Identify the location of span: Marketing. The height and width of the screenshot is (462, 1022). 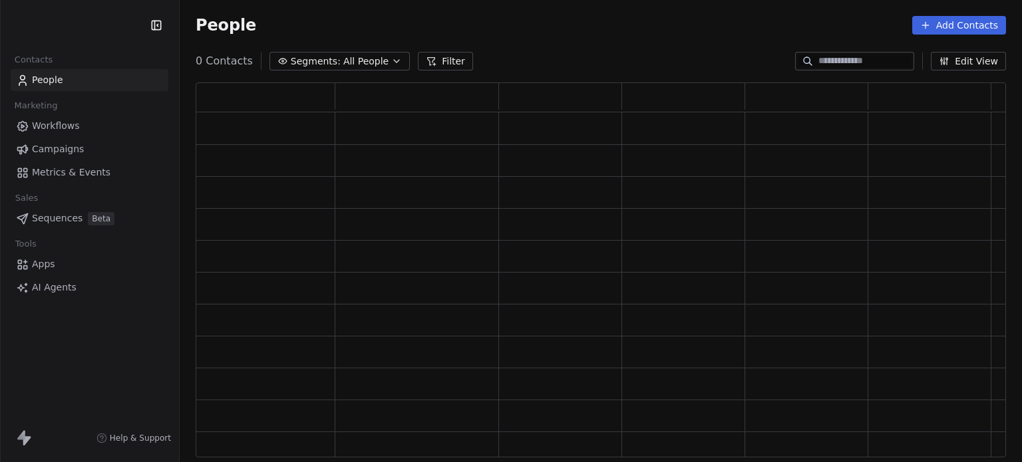
(36, 106).